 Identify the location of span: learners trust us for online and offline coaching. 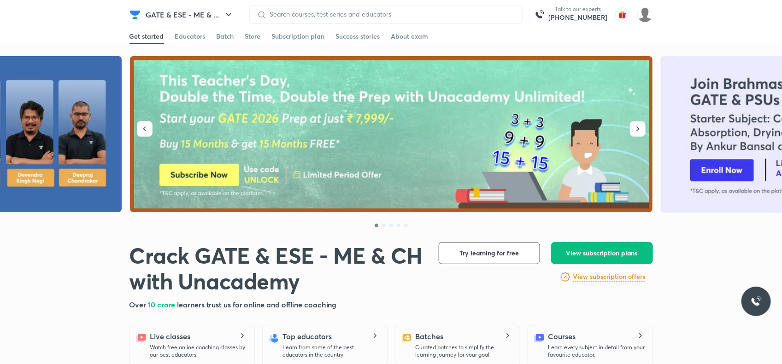
(257, 304).